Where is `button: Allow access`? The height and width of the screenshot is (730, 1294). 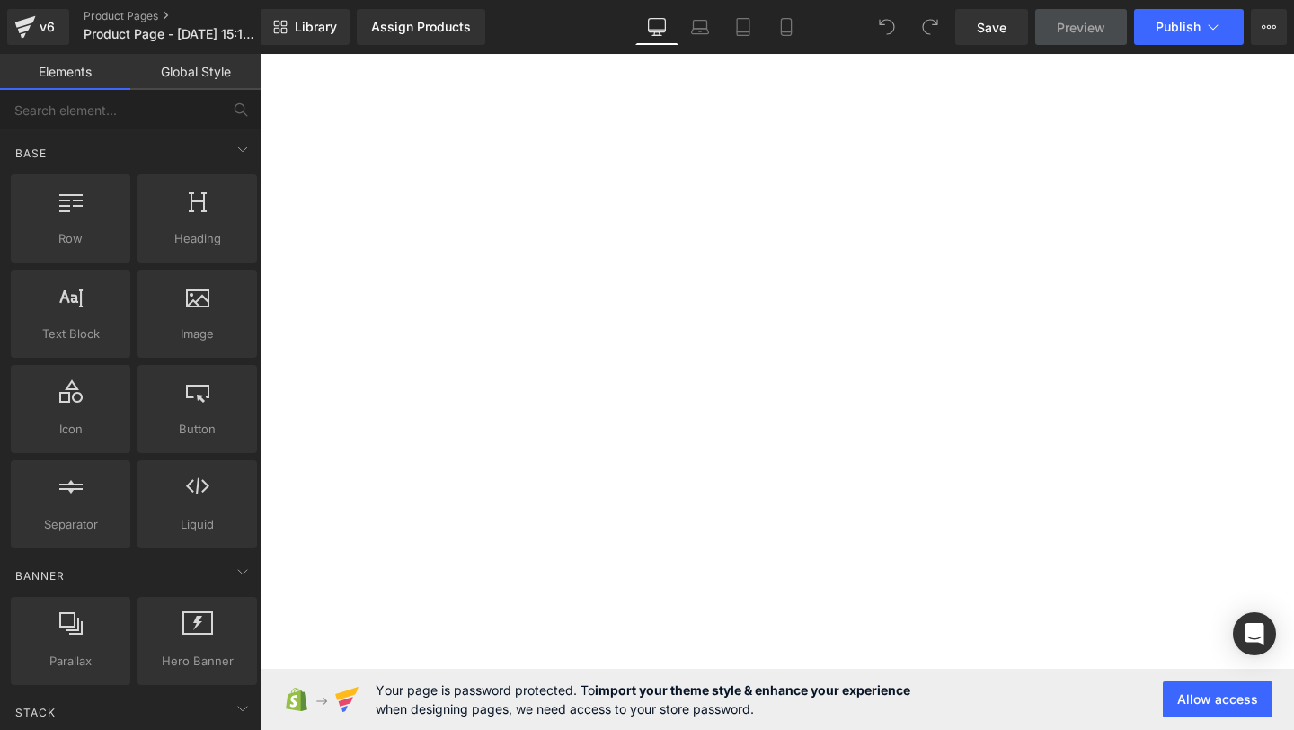 button: Allow access is located at coordinates (1217, 699).